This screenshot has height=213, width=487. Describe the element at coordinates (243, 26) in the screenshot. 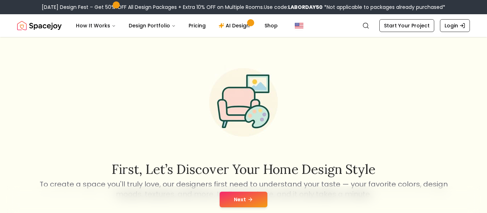

I see `nav: Global` at that location.